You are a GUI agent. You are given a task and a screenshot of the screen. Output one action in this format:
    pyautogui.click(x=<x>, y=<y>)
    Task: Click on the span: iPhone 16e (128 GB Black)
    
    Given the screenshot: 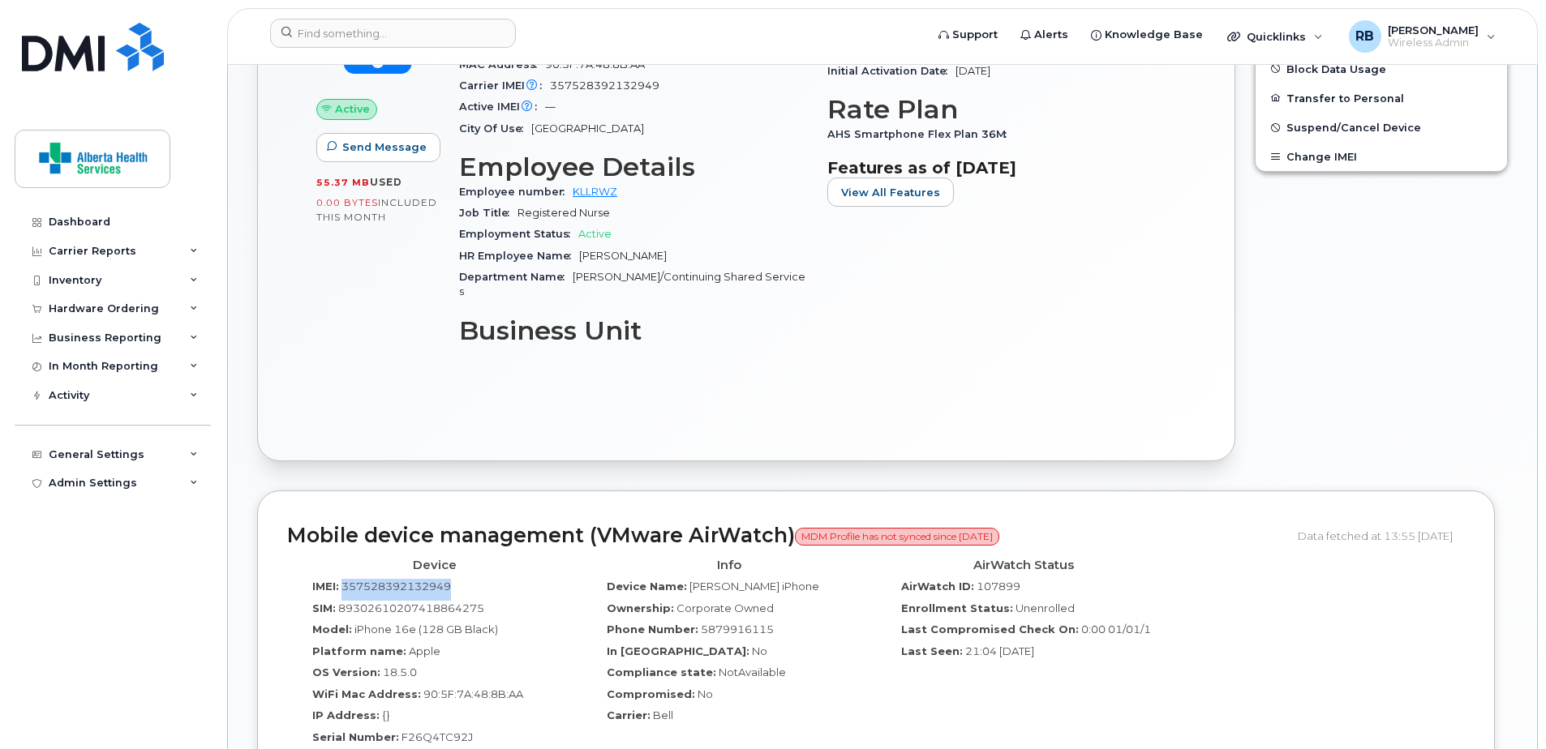 What is the action you would take?
    pyautogui.click(x=426, y=629)
    